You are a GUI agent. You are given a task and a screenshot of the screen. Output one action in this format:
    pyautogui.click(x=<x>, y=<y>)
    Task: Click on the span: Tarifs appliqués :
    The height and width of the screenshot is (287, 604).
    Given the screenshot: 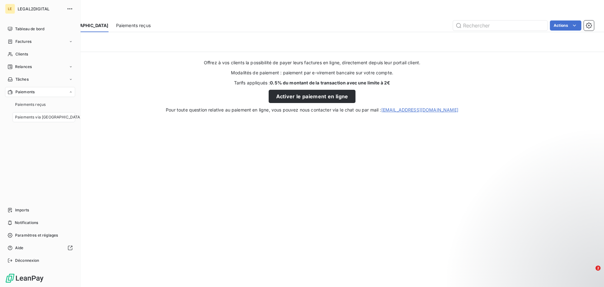 What is the action you would take?
    pyautogui.click(x=312, y=83)
    